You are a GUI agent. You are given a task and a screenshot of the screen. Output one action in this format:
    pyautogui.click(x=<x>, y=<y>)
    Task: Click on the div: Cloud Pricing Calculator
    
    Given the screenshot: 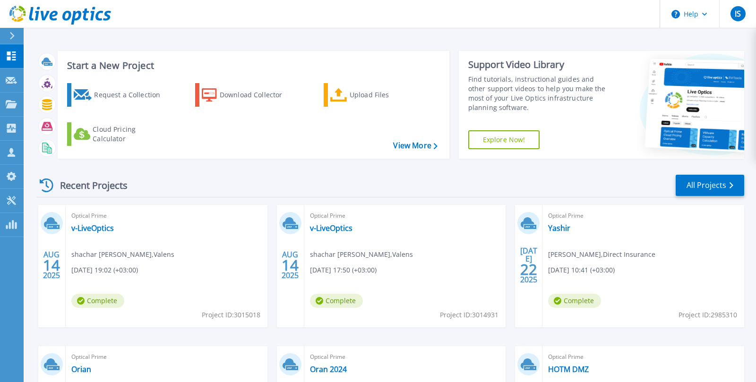 What is the action you would take?
    pyautogui.click(x=130, y=134)
    